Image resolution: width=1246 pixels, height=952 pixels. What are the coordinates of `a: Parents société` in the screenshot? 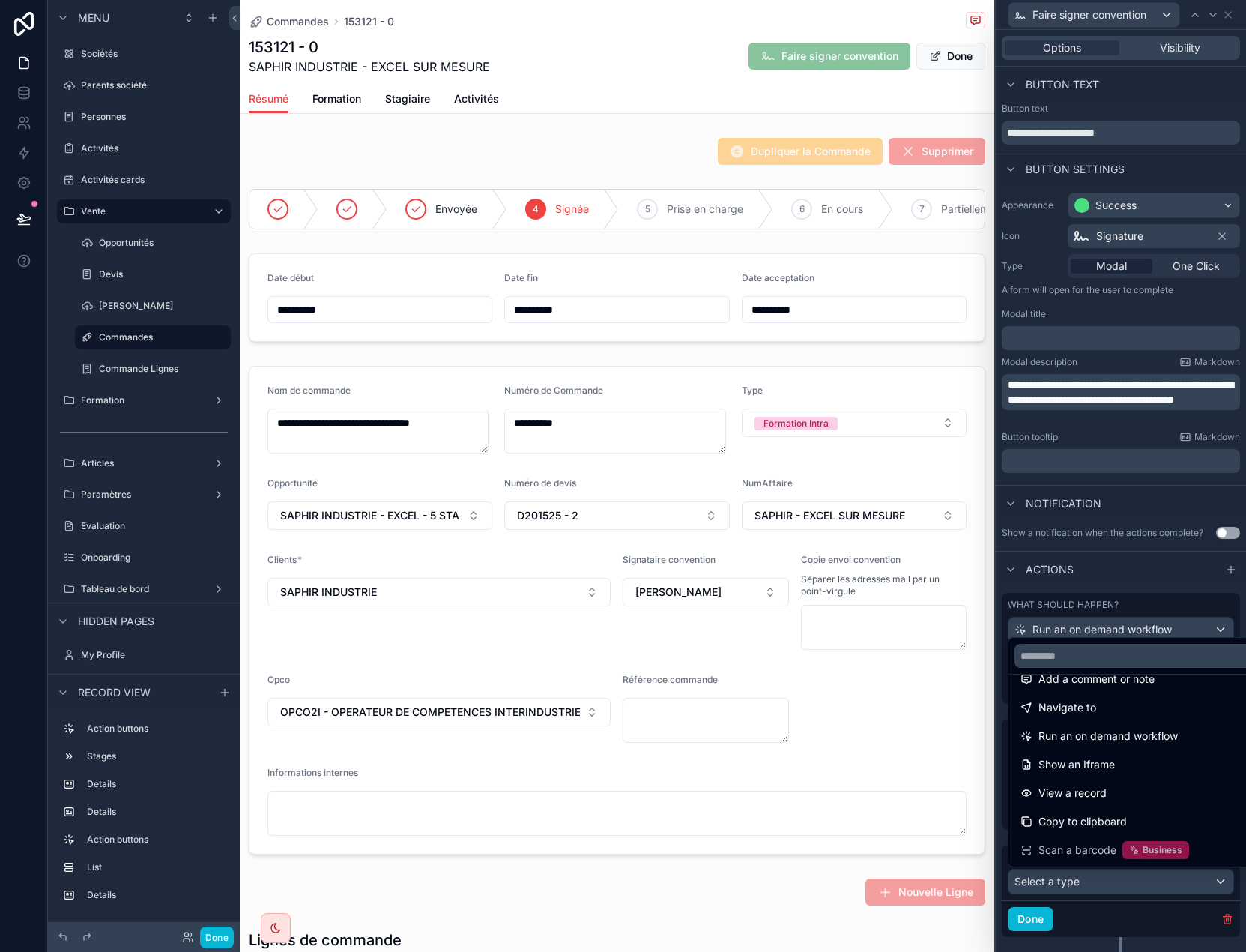 It's located at (144, 85).